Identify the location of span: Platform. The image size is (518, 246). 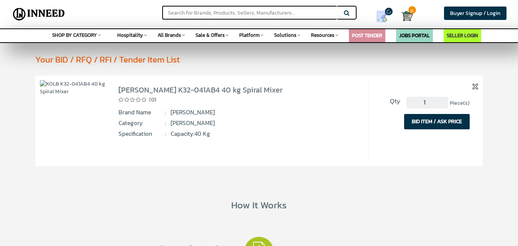
(249, 35).